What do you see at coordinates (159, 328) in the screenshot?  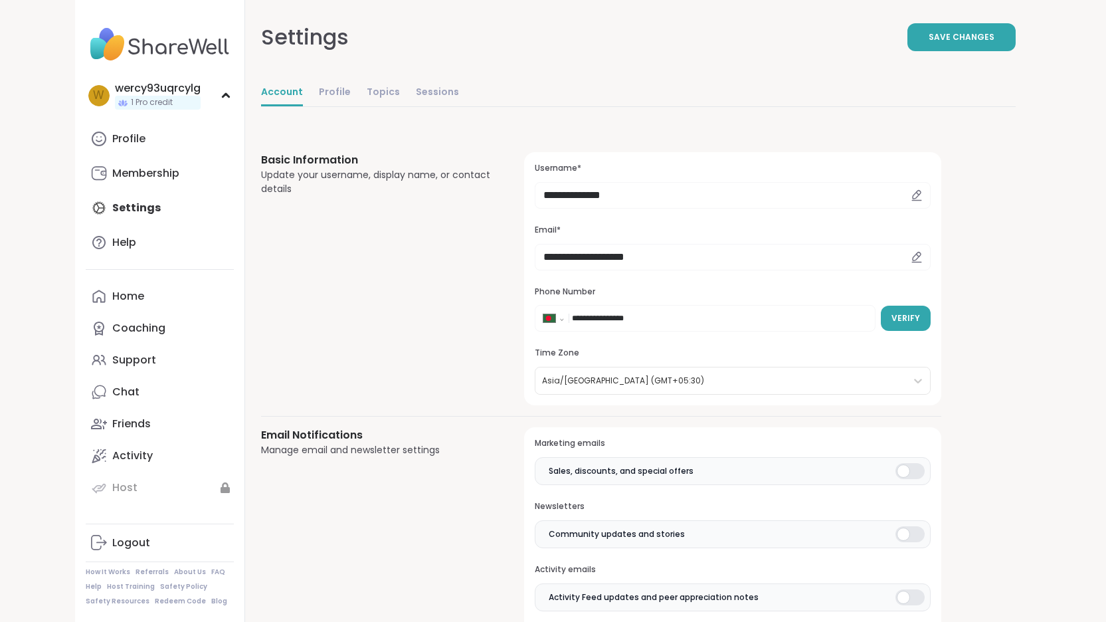 I see `a: Coaching` at bounding box center [159, 328].